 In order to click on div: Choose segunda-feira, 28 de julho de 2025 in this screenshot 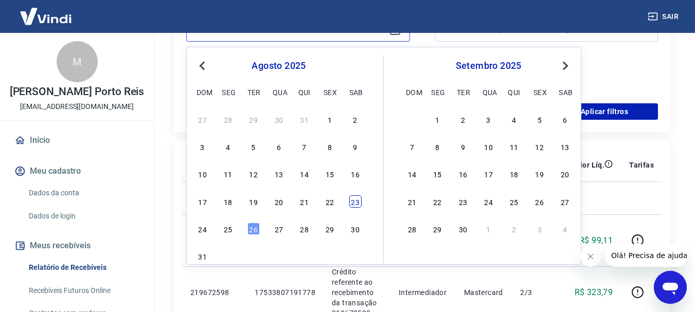, I will do `click(228, 119)`.